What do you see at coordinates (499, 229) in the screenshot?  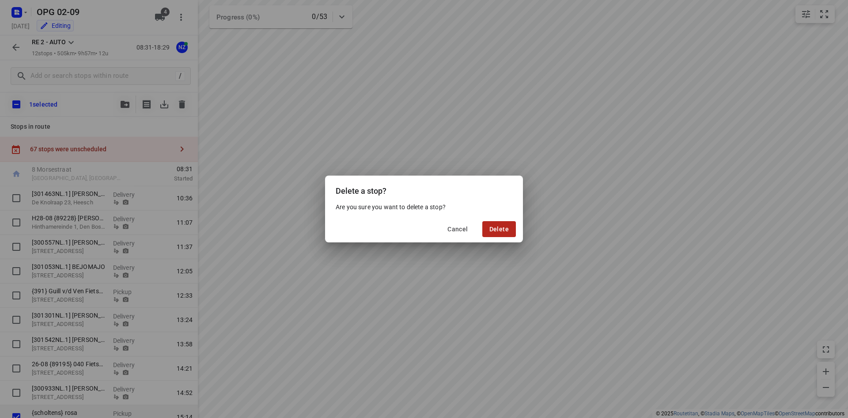 I see `span: Delete` at bounding box center [499, 229].